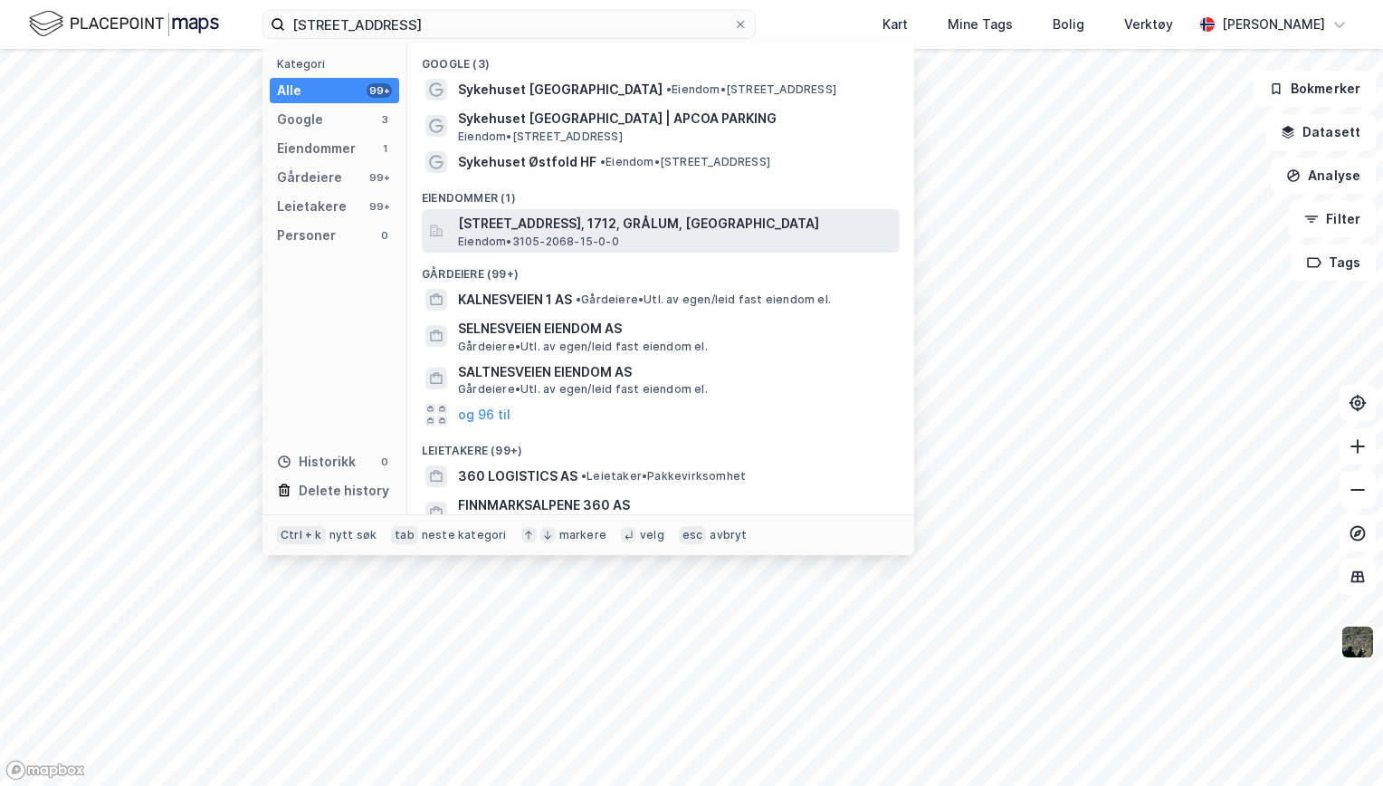 Image resolution: width=1383 pixels, height=786 pixels. Describe the element at coordinates (1068, 24) in the screenshot. I see `div: Bolig` at that location.